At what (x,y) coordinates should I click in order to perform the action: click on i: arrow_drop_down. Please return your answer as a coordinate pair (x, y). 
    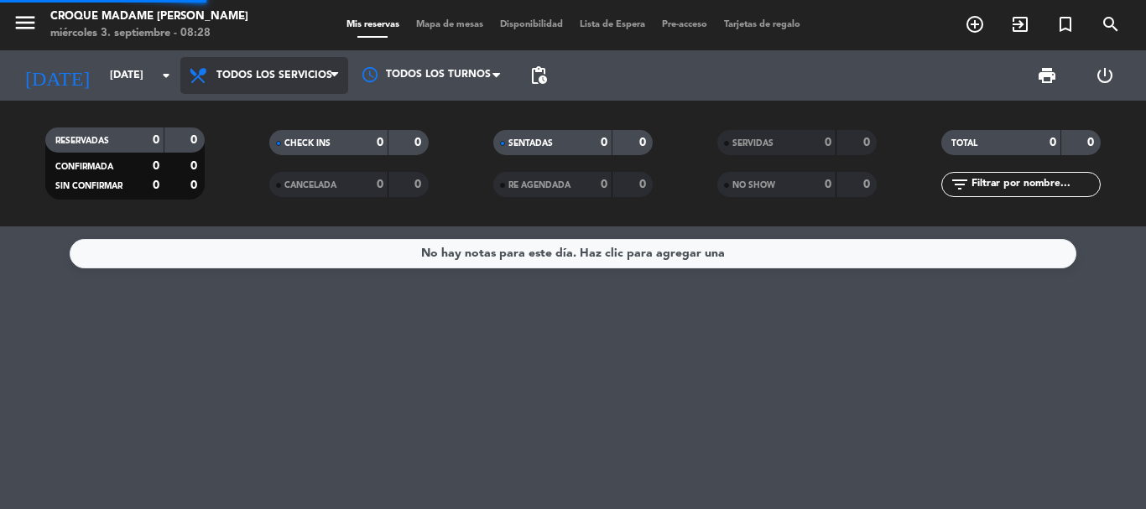
    Looking at the image, I should click on (166, 75).